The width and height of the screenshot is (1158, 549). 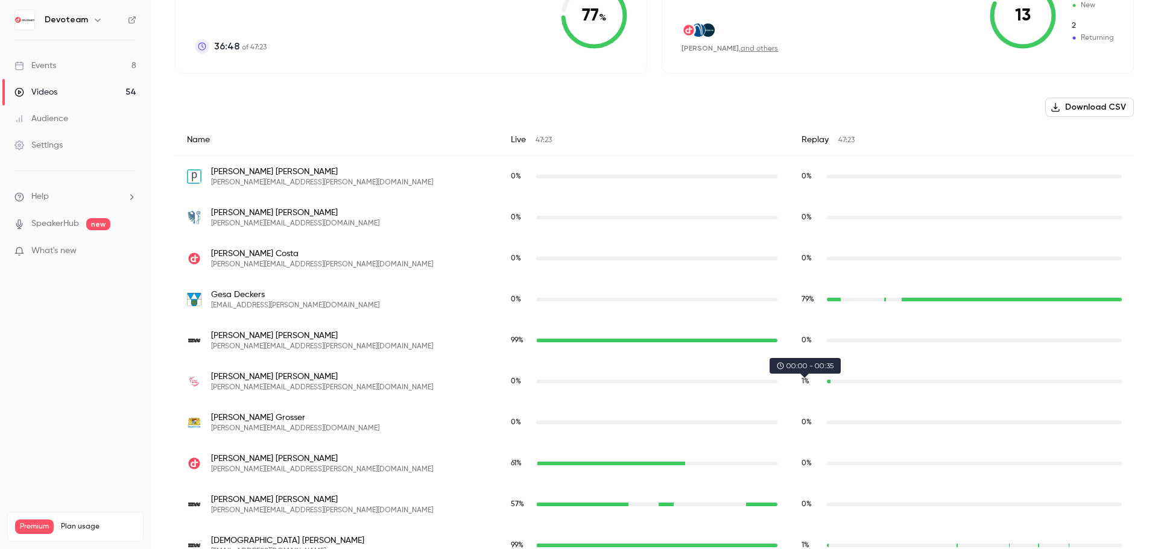 I want to click on div: frank.fleischhauer@freiburg.de, so click(x=654, y=382).